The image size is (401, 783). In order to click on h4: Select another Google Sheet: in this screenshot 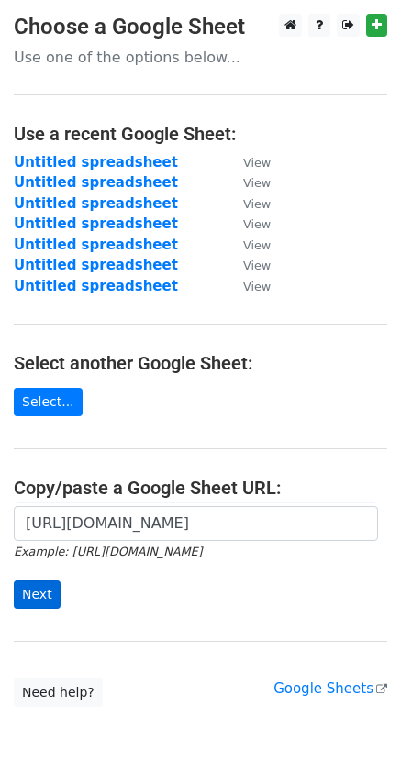, I will do `click(200, 363)`.